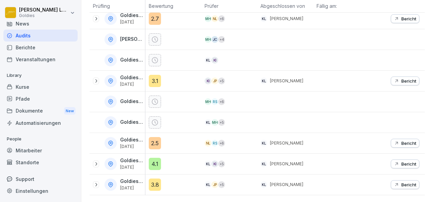 This screenshot has width=433, height=202. I want to click on a: Standorte, so click(40, 162).